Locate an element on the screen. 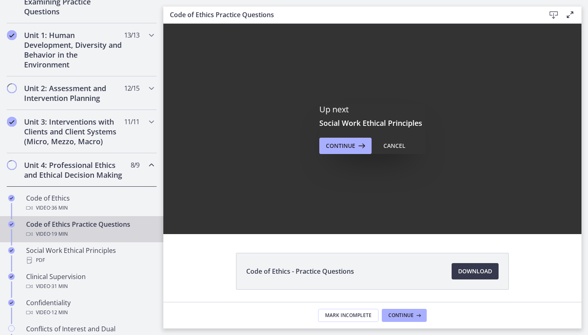  h2: Unit 4: Professional Ethics and Ethical Decision Making is located at coordinates (74, 170).